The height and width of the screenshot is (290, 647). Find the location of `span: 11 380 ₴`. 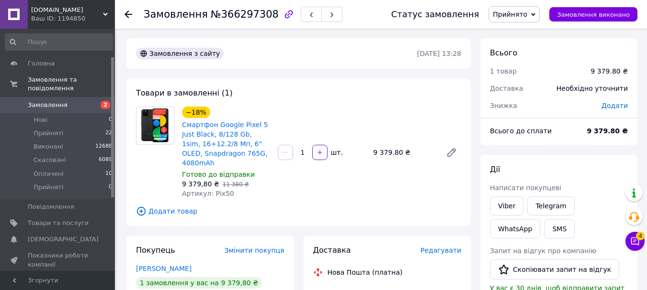

span: 11 380 ₴ is located at coordinates (235, 185).